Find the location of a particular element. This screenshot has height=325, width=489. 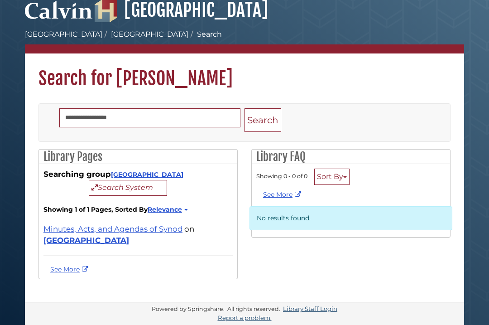

a: Report a problem. is located at coordinates (245, 318).